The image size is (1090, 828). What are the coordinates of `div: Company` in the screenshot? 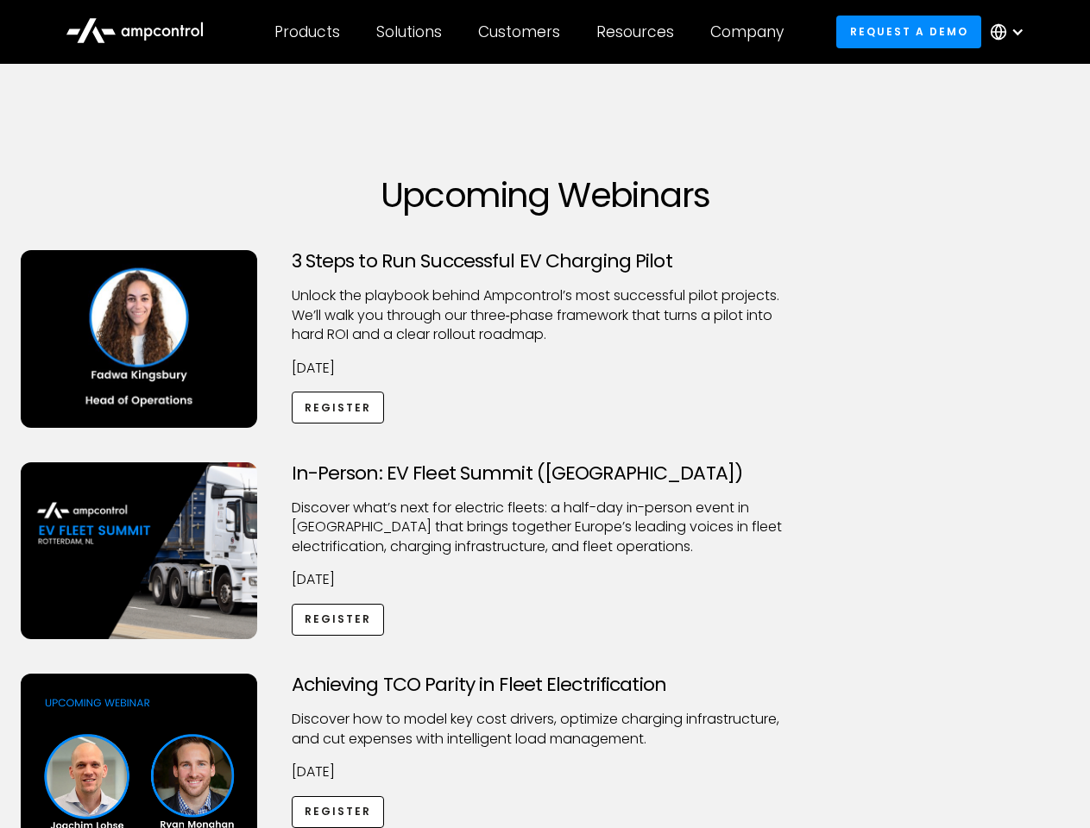 It's located at (746, 32).